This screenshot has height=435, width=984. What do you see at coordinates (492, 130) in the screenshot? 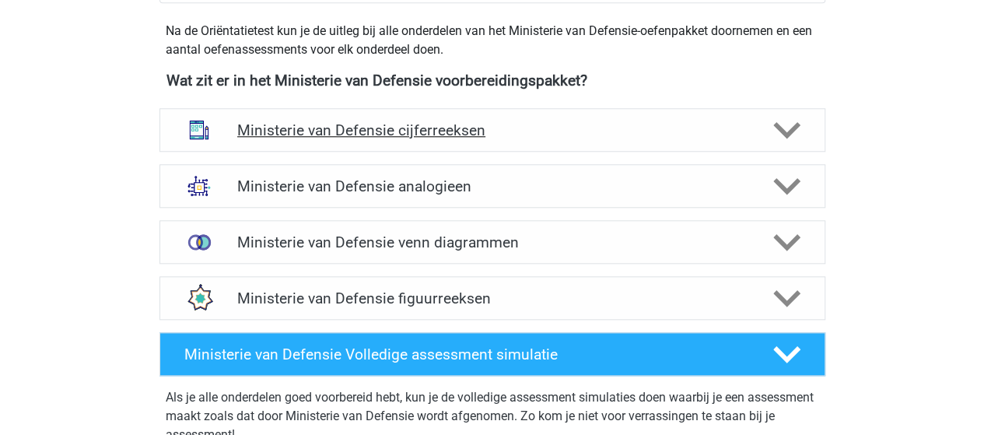
I see `h4: Ministerie van Defensie cijferreeksen` at bounding box center [492, 130].